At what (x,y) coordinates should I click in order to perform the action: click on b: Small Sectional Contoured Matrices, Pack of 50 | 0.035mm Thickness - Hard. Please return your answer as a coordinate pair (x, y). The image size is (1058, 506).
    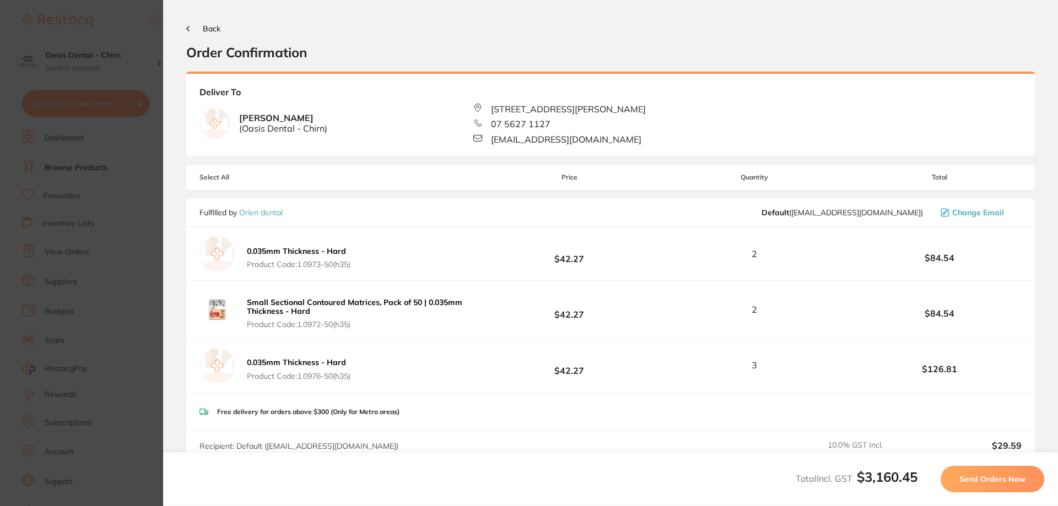
    Looking at the image, I should click on (354, 307).